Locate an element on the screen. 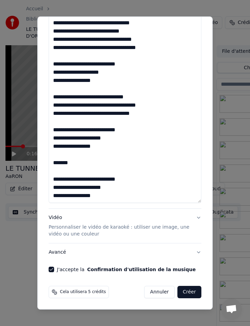  label: J'accepte la is located at coordinates (126, 269).